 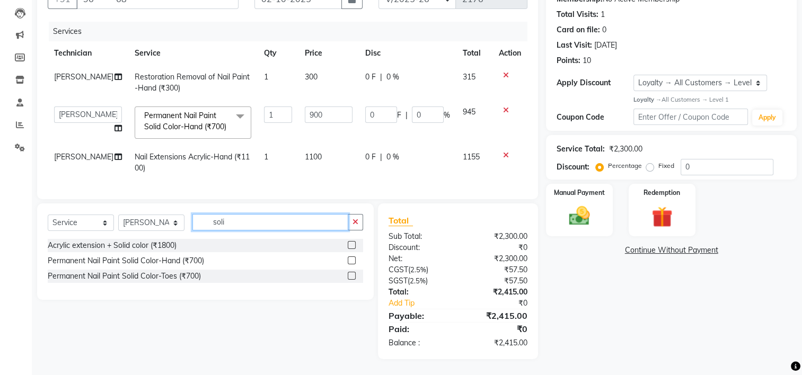 What do you see at coordinates (469, 112) in the screenshot?
I see `span: 945` at bounding box center [469, 112].